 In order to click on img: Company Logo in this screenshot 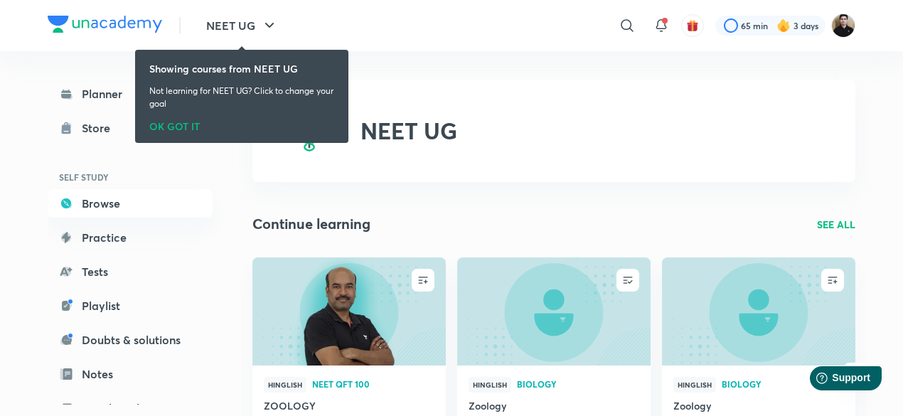, I will do `click(104, 24)`.